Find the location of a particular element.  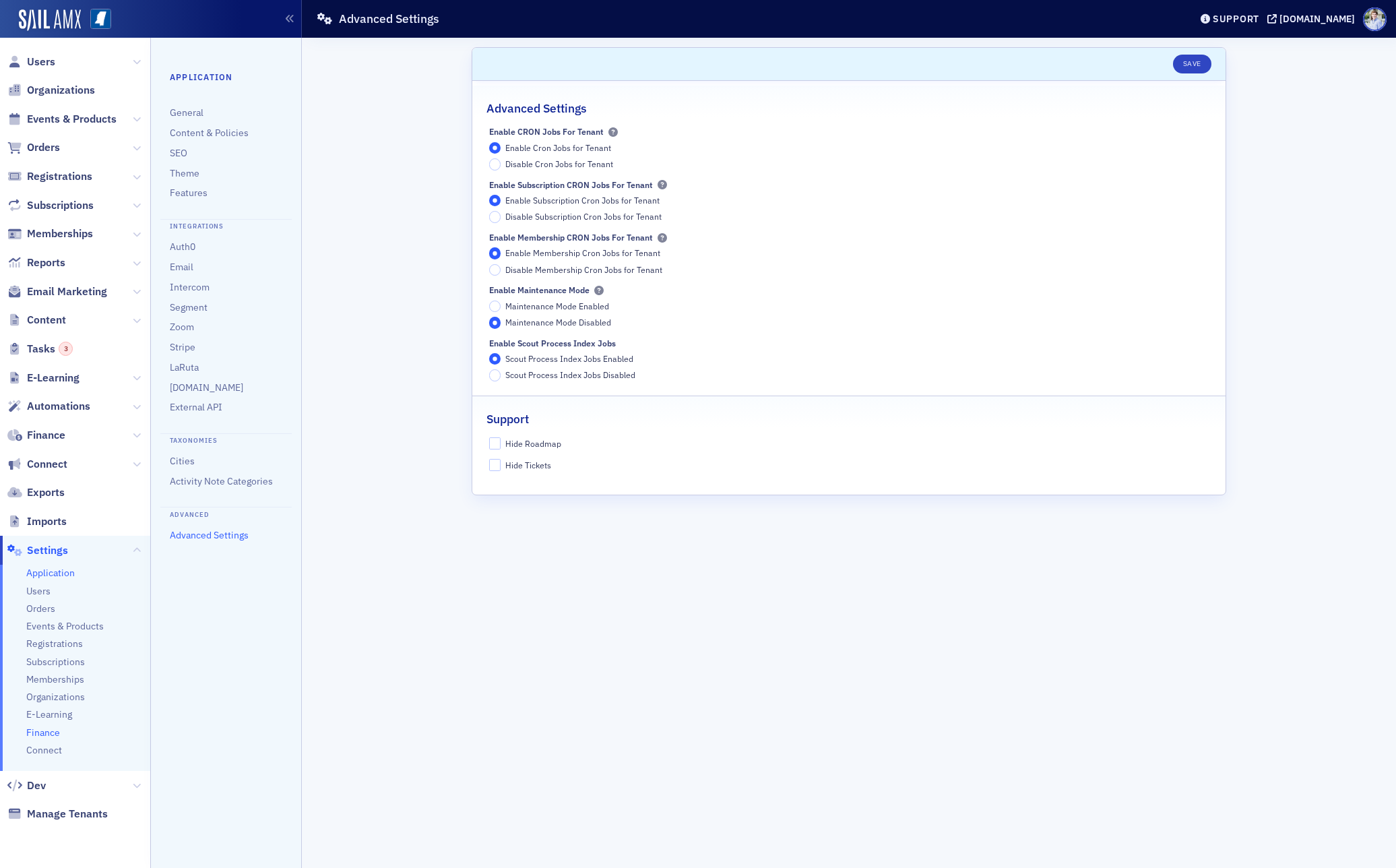

a: View Homepage is located at coordinates (96, 20).